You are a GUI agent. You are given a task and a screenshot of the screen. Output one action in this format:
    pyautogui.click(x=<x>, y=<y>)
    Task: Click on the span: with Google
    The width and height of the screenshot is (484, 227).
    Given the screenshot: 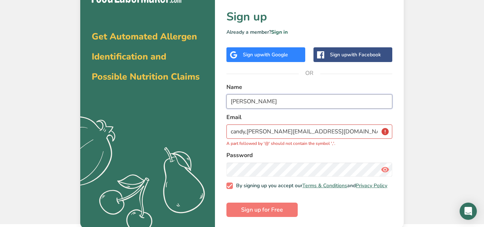 What is the action you would take?
    pyautogui.click(x=274, y=54)
    